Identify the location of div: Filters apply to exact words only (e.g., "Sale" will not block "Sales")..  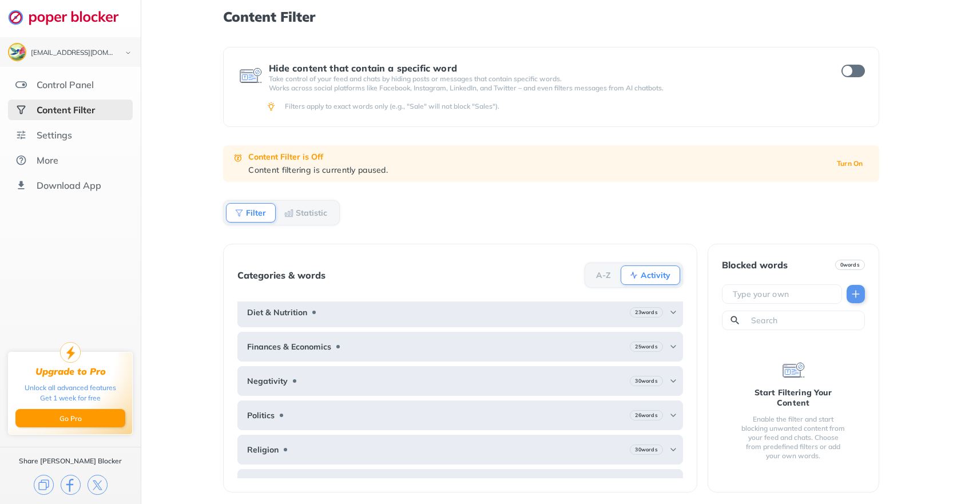
(574, 106).